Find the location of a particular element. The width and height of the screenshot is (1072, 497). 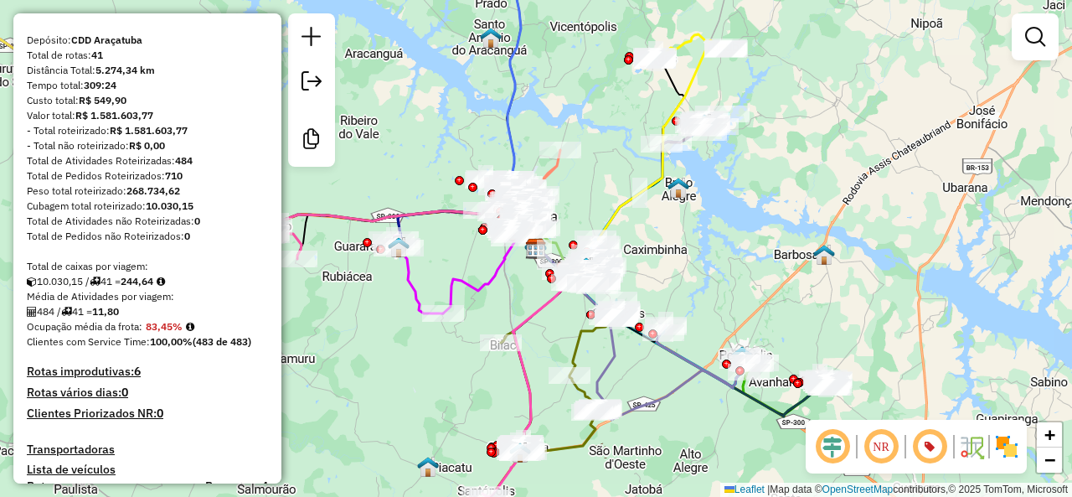

a: Criar modelo is located at coordinates (311, 141).